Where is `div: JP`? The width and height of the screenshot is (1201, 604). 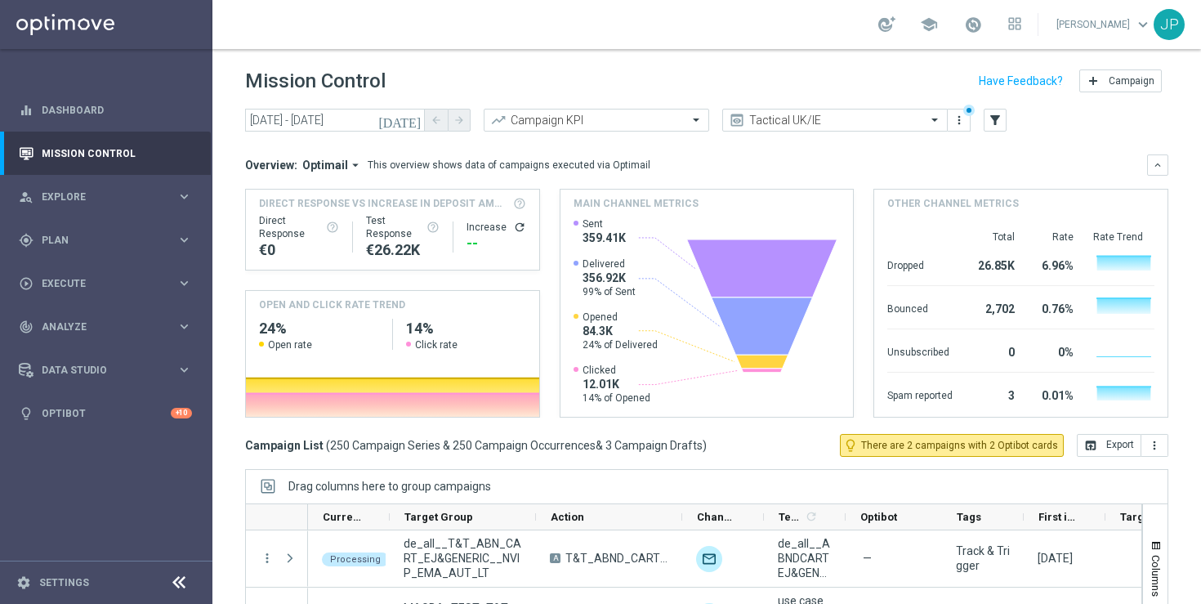
div: JP is located at coordinates (1169, 25).